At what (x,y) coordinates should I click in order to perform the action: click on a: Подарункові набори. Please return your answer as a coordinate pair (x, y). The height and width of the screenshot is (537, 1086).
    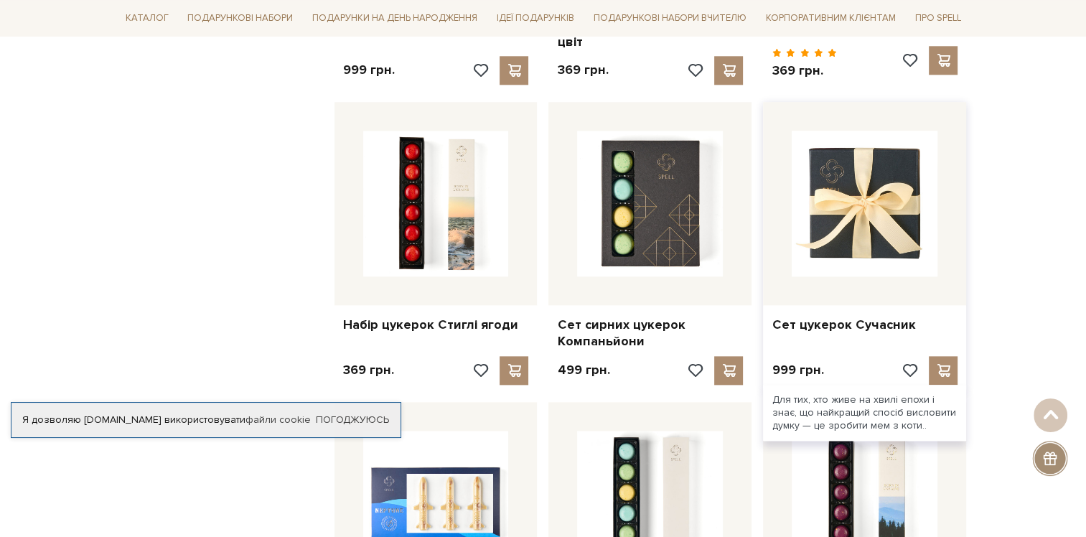
    Looking at the image, I should click on (240, 18).